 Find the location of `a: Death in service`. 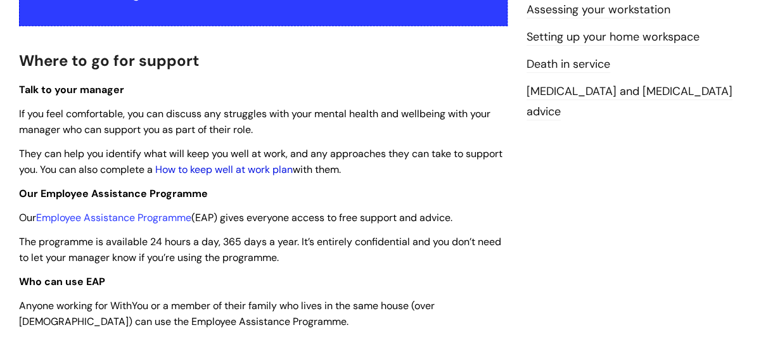

a: Death in service is located at coordinates (569, 65).